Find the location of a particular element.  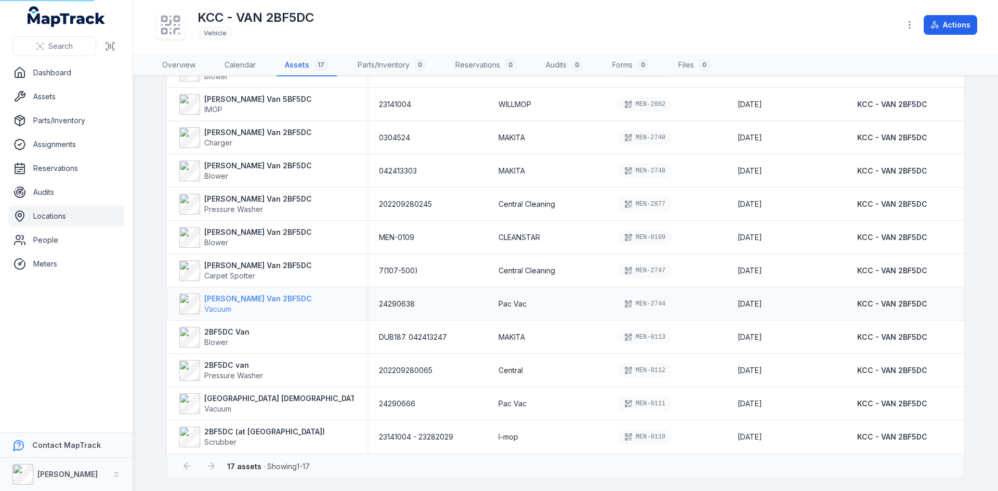

a: Parts/Inventory0 is located at coordinates (392, 65).